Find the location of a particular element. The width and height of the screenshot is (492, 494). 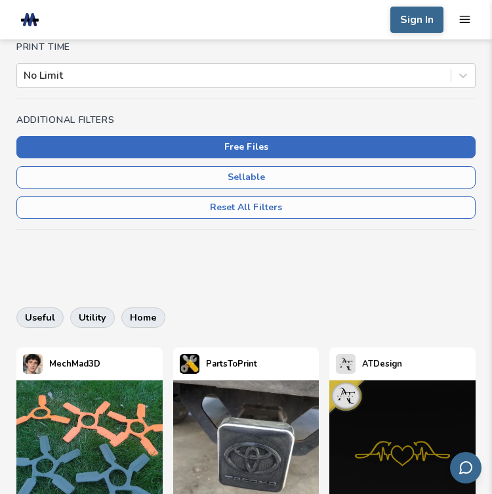

h4: Additional Filters is located at coordinates (246, 120).